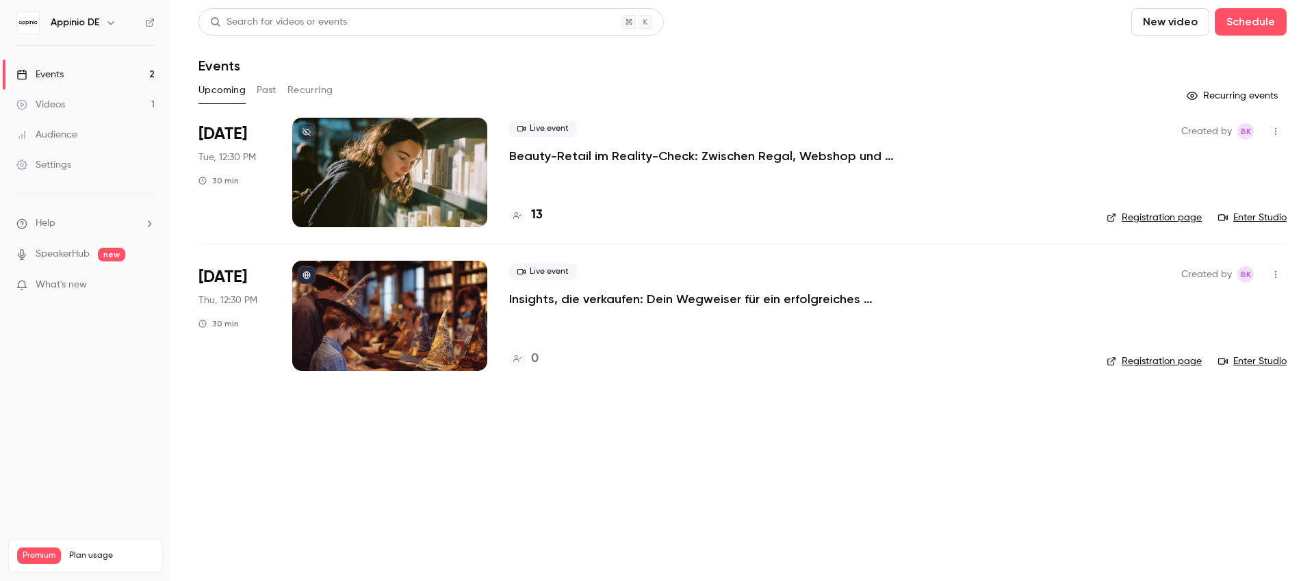 The image size is (1314, 581). Describe the element at coordinates (266, 90) in the screenshot. I see `button: Past` at that location.